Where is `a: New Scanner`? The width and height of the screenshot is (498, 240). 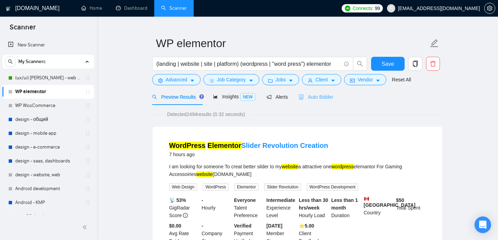
a: New Scanner is located at coordinates (48, 45).